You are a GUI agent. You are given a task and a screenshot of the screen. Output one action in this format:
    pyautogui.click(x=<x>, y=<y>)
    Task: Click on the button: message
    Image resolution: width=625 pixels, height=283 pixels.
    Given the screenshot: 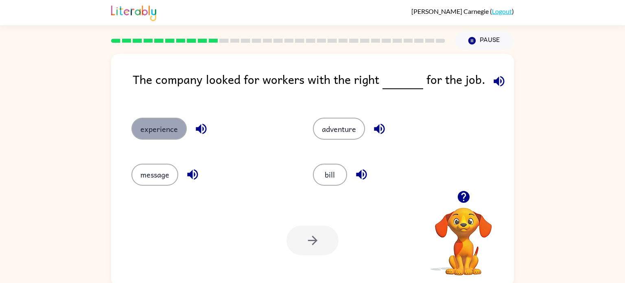 What is the action you would take?
    pyautogui.click(x=155, y=175)
    